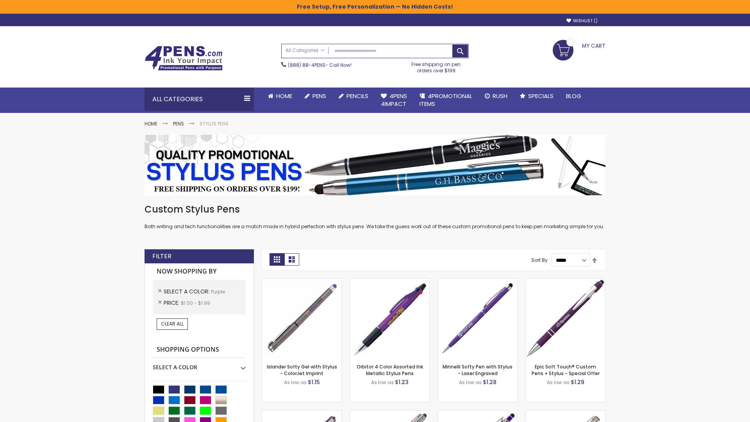 The height and width of the screenshot is (422, 750). I want to click on span: 4PROMOTIONAL ITEMS, so click(446, 100).